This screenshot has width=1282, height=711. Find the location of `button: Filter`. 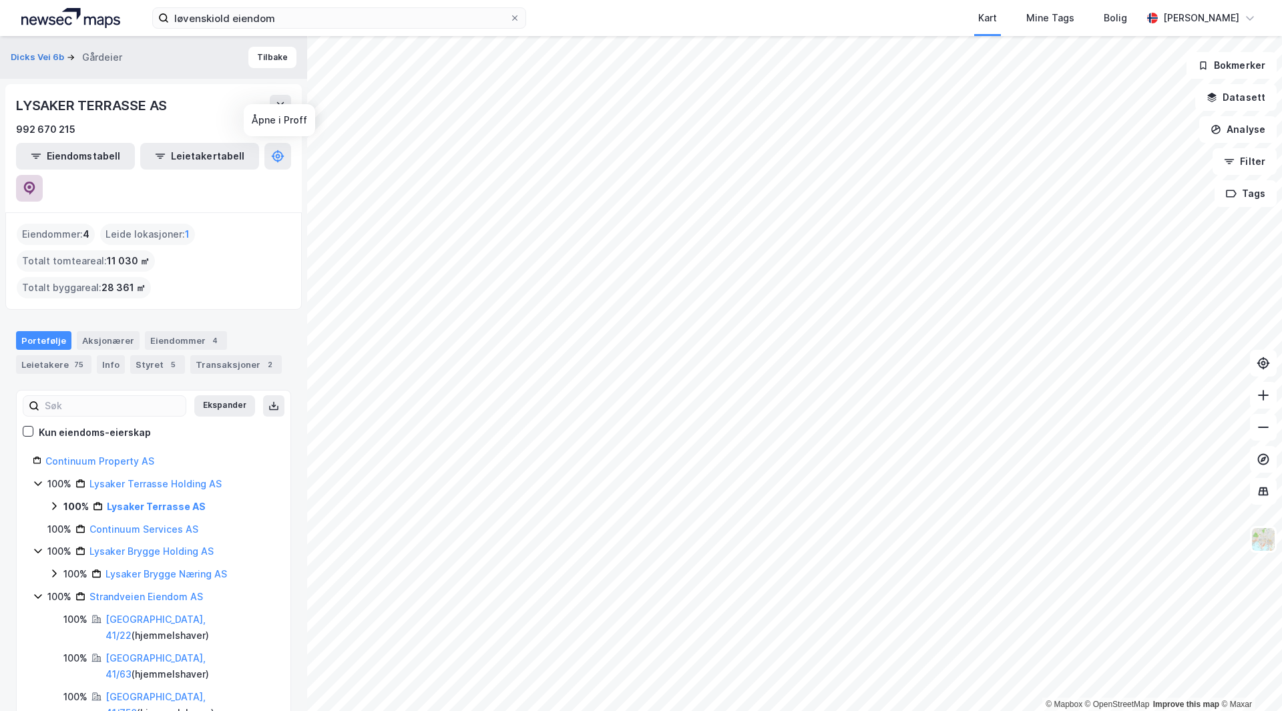

button: Filter is located at coordinates (1245, 162).